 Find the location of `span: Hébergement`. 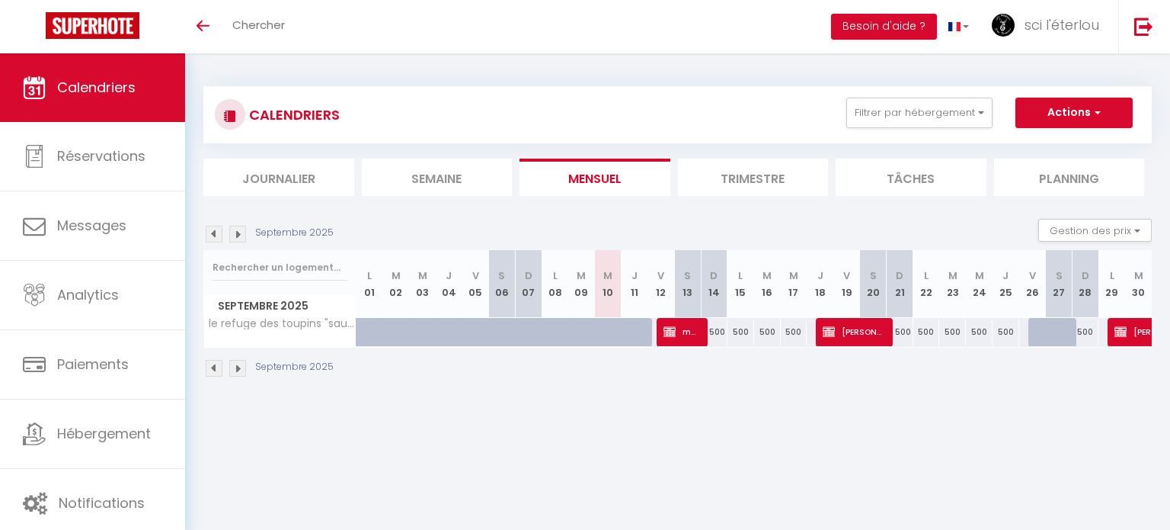

span: Hébergement is located at coordinates (104, 433).